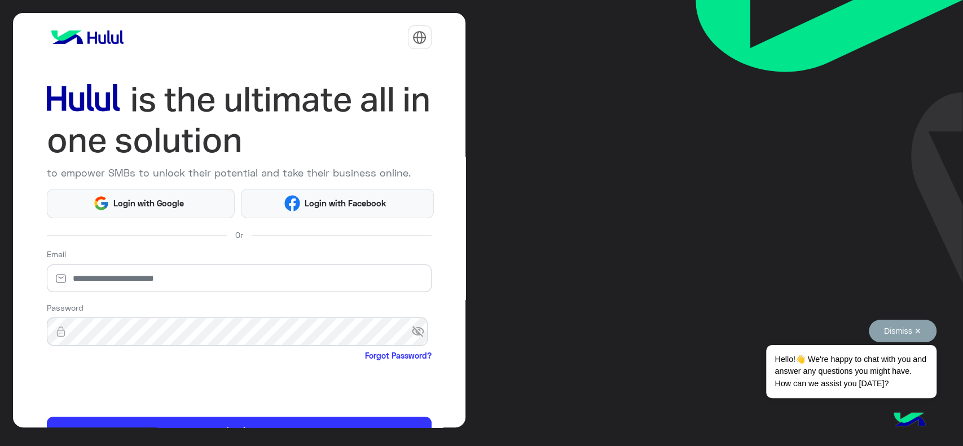 The image size is (963, 446). I want to click on button: Dismiss ✕, so click(903, 331).